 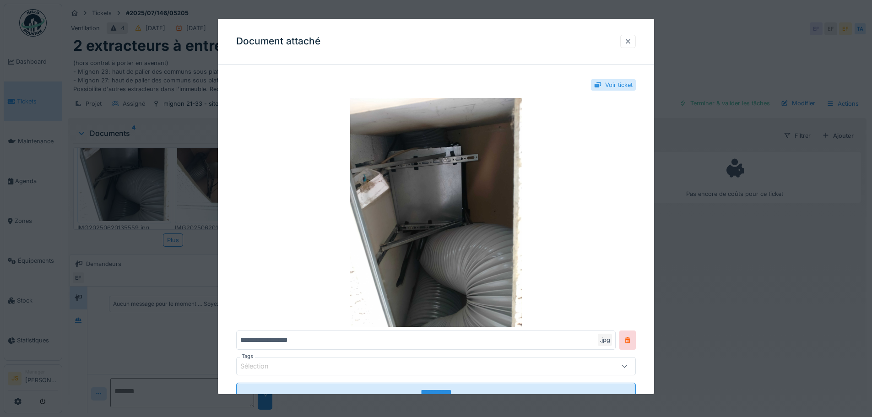 I want to click on h3: Document attaché, so click(x=278, y=41).